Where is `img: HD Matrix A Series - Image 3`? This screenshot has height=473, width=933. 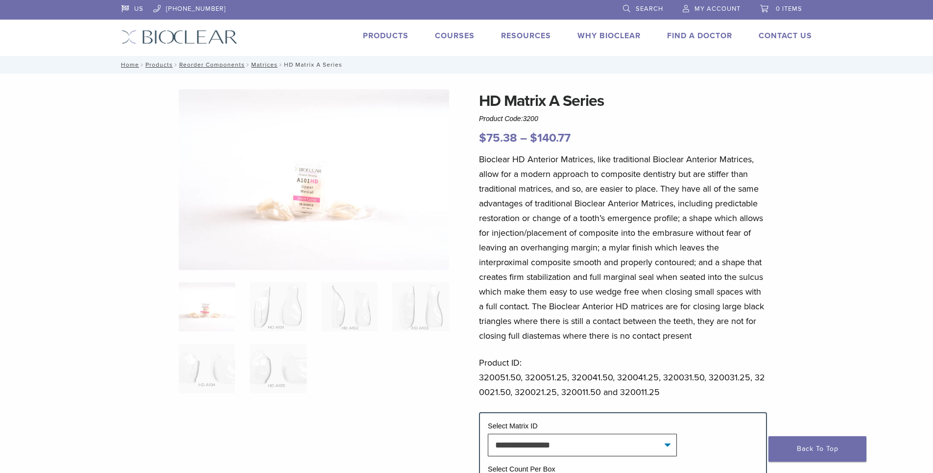
img: HD Matrix A Series - Image 3 is located at coordinates (349, 307).